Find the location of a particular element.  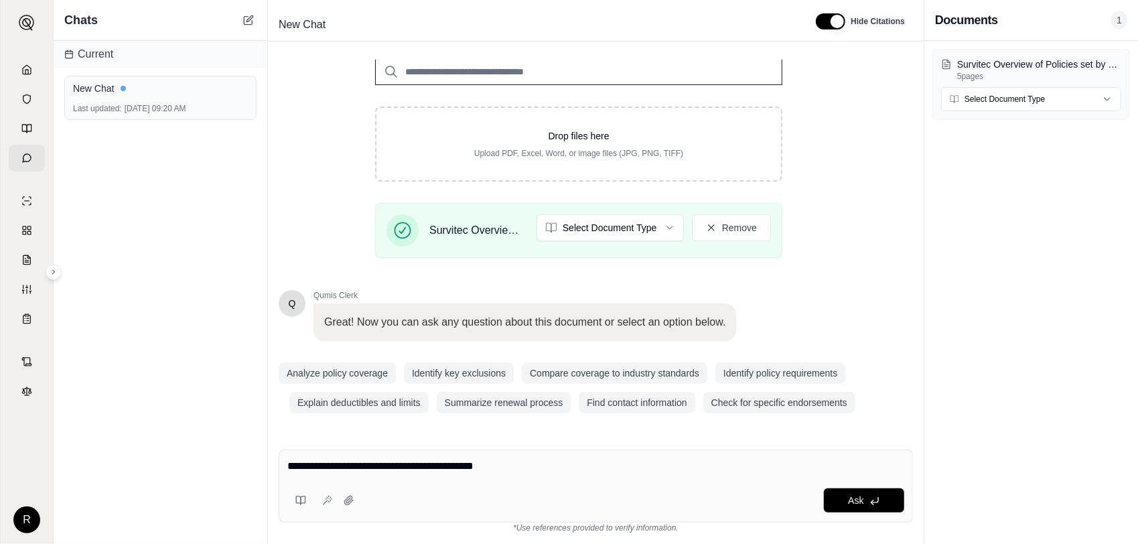

a: Coverage Table is located at coordinates (27, 319).